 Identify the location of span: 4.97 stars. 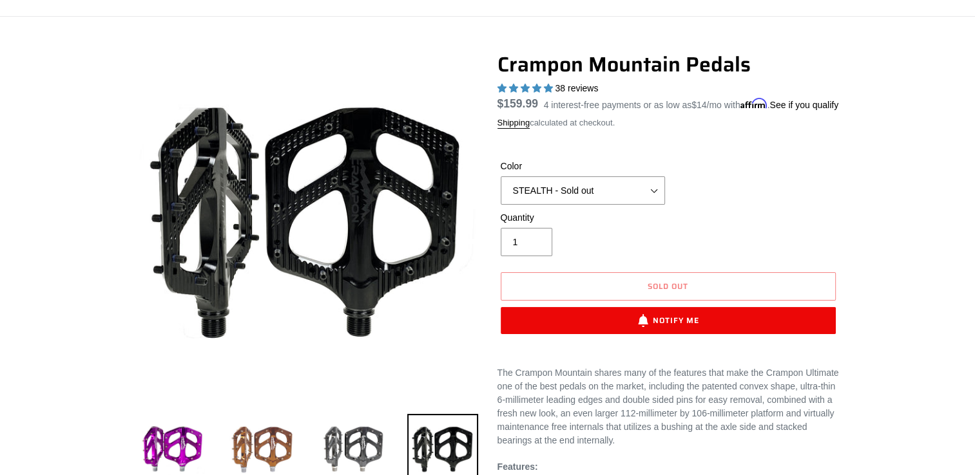
(526, 88).